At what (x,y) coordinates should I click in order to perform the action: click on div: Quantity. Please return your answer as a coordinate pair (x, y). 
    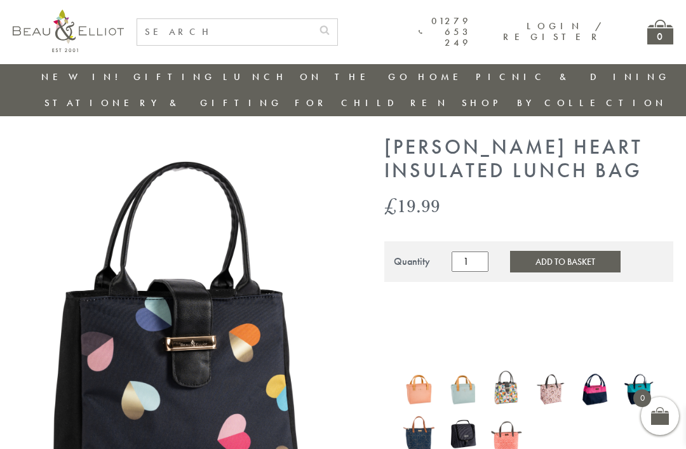
    Looking at the image, I should click on (412, 262).